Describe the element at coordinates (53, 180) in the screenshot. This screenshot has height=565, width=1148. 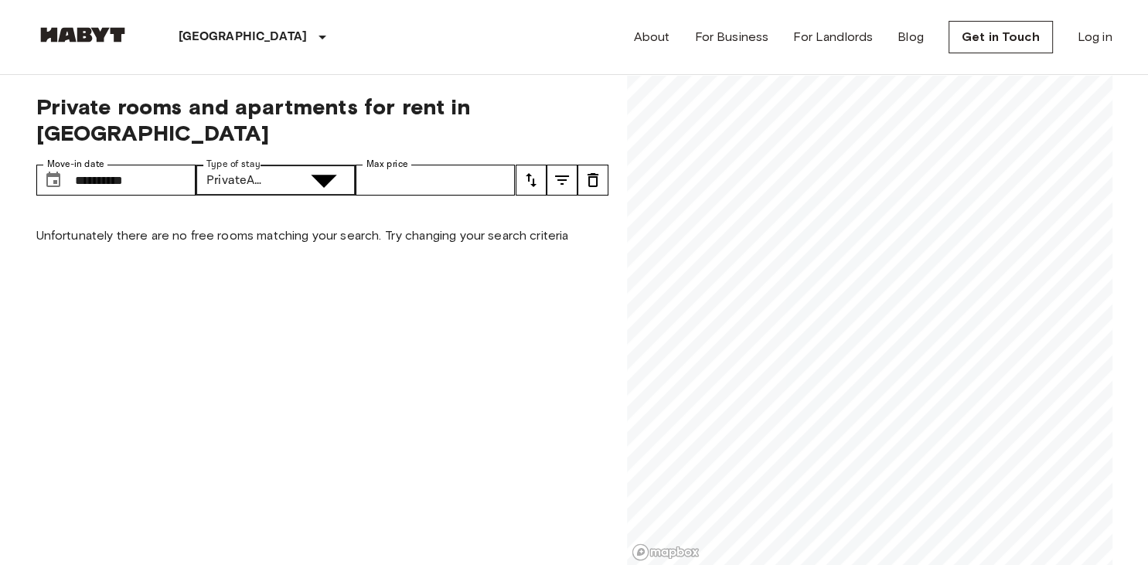
I see `button: Choose date, selected date is 26 Sep 2025` at that location.